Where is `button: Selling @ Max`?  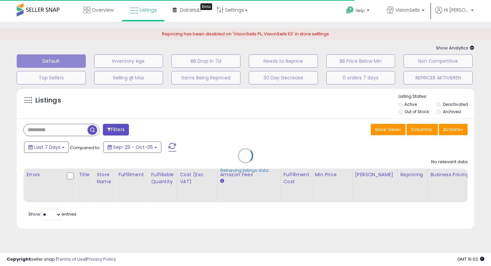
button: Selling @ Max is located at coordinates (129, 78).